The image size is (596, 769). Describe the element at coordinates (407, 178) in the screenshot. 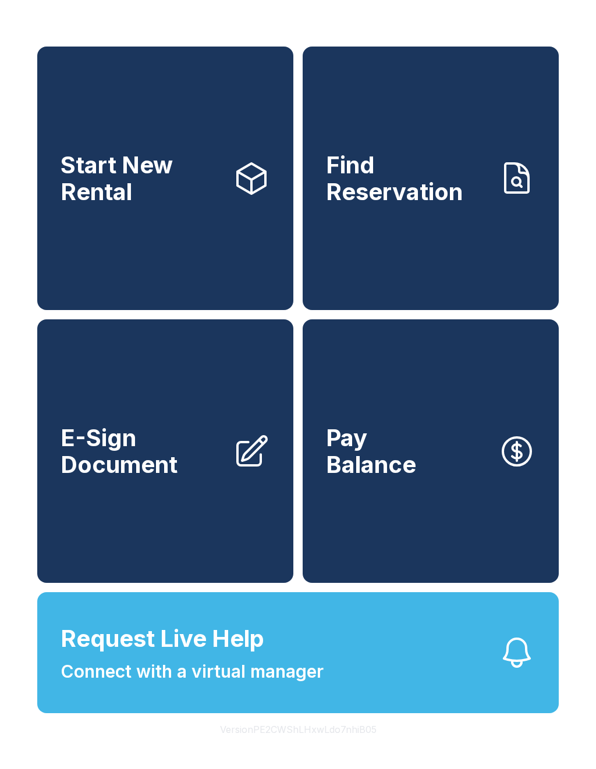

I see `span: Find Reservation` at that location.